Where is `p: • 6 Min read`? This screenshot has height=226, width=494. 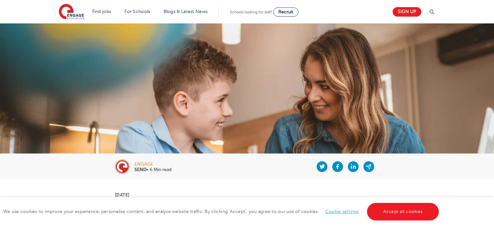
p: • 6 Min read is located at coordinates (153, 170).